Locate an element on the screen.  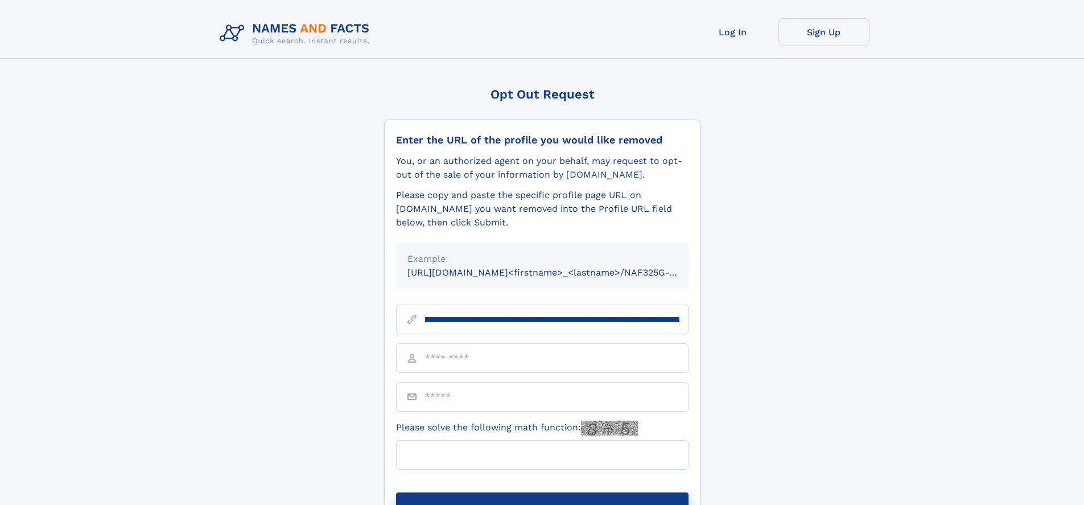
img: Logo Names and Facts is located at coordinates (297, 34).